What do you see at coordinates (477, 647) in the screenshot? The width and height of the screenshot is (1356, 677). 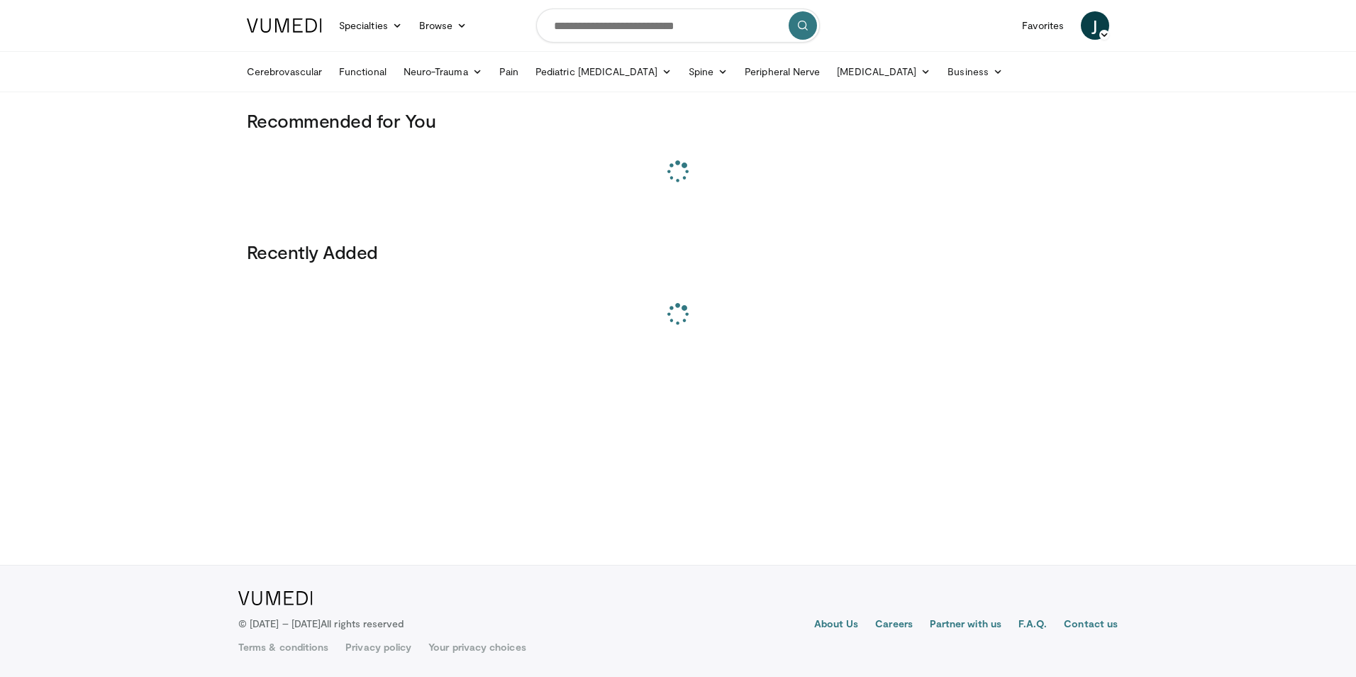 I see `a: Your privacy choices` at bounding box center [477, 647].